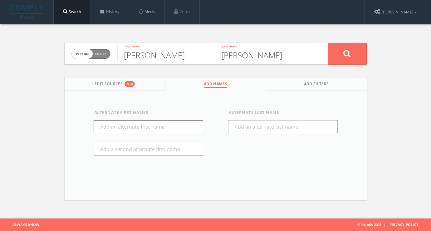 The image size is (431, 231). Describe the element at coordinates (316, 85) in the screenshot. I see `span: Add Filters` at that location.